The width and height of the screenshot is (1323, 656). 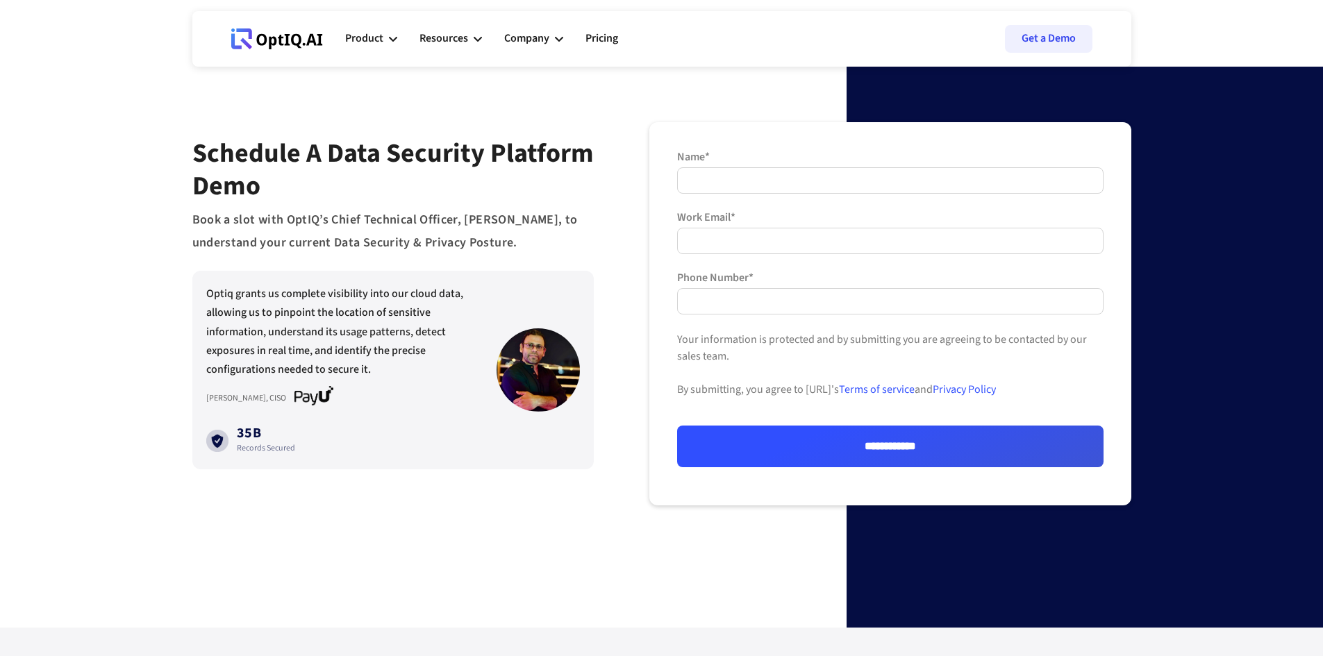 I want to click on label: Name*, so click(x=890, y=157).